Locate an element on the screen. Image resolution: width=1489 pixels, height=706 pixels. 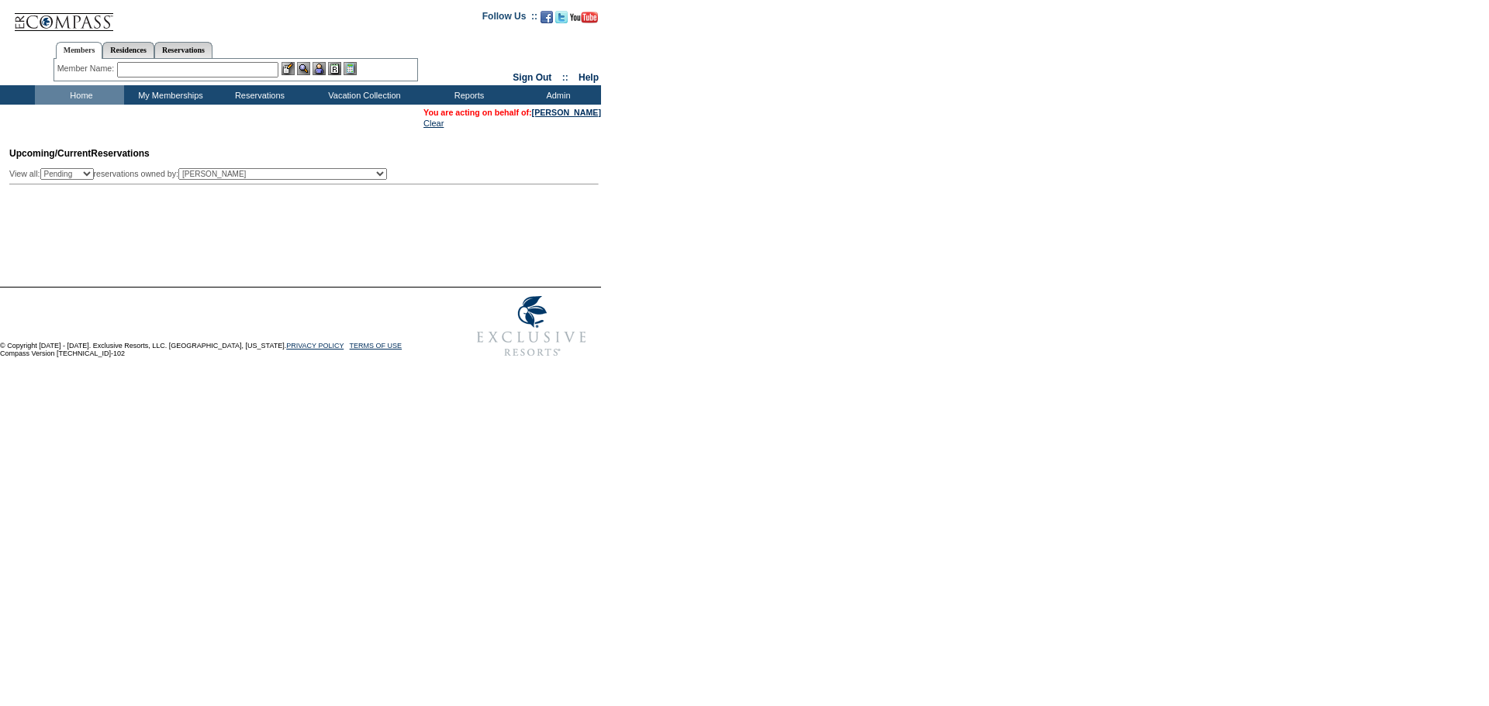
a: Clear is located at coordinates (433, 123).